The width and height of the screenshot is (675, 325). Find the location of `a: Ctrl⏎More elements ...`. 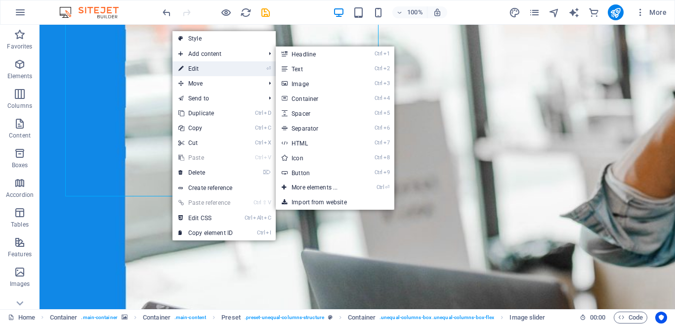

a: Ctrl⏎More elements ... is located at coordinates (316, 187).